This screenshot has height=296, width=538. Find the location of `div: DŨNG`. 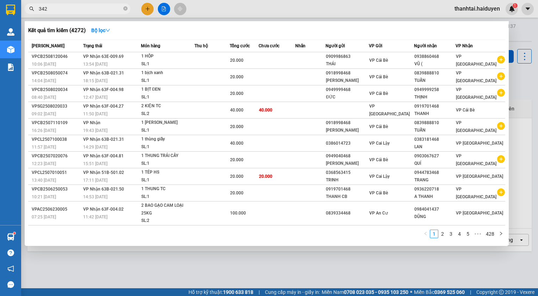

div: DŨNG is located at coordinates (435, 216).